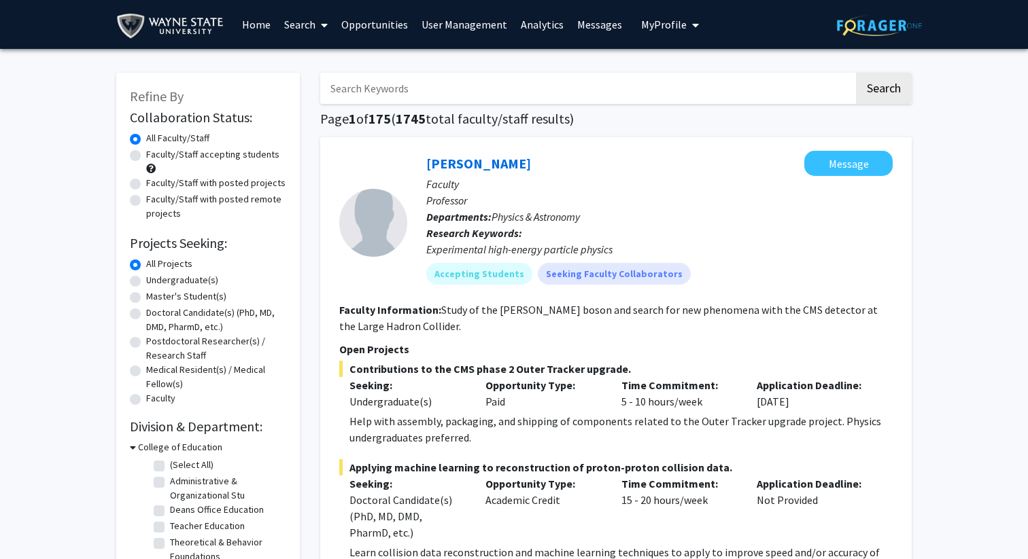 Image resolution: width=1028 pixels, height=559 pixels. What do you see at coordinates (543, 394) in the screenshot?
I see `div: Paid` at bounding box center [543, 394].